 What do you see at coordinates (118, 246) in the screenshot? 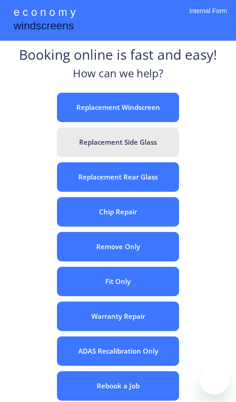
I see `button: Remove Only` at bounding box center [118, 246].